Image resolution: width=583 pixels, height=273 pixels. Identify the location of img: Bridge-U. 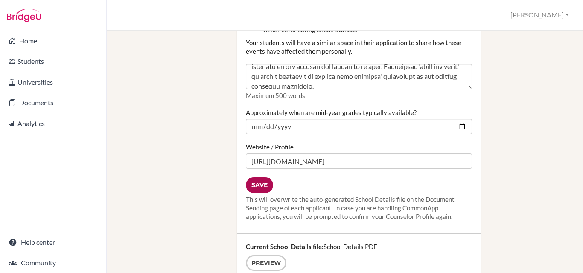
(24, 15).